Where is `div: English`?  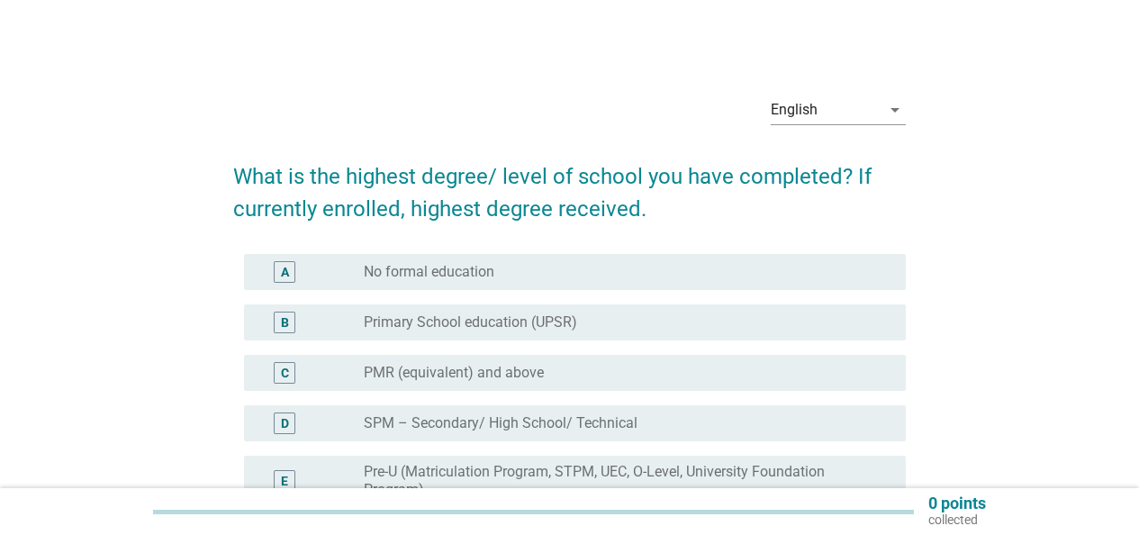
div: English is located at coordinates (794, 110).